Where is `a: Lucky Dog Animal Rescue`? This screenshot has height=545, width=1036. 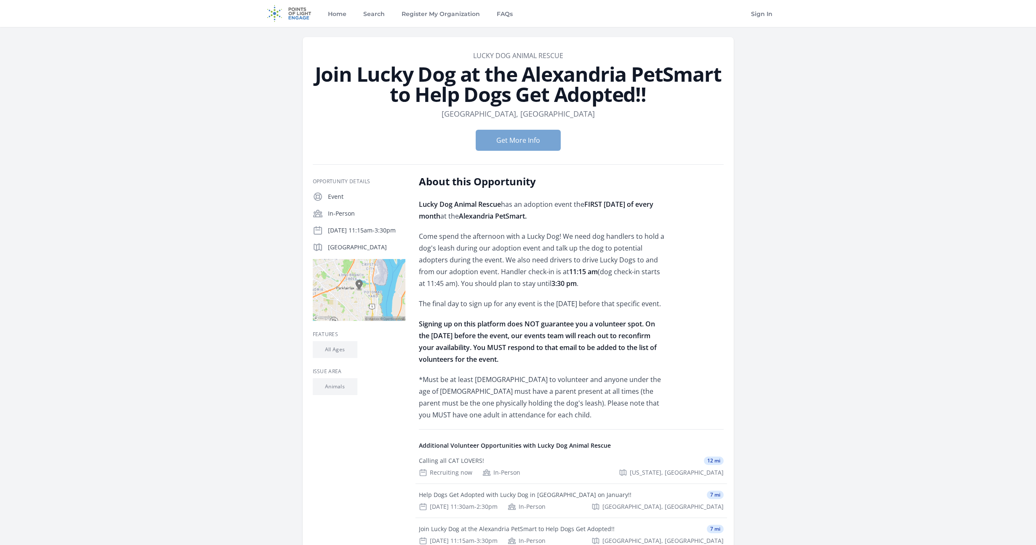 a: Lucky Dog Animal Rescue is located at coordinates (518, 56).